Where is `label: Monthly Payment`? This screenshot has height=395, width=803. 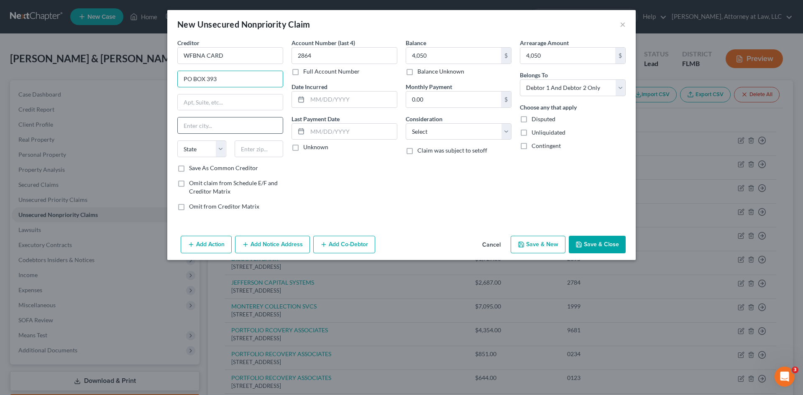
label: Monthly Payment is located at coordinates (429, 87).